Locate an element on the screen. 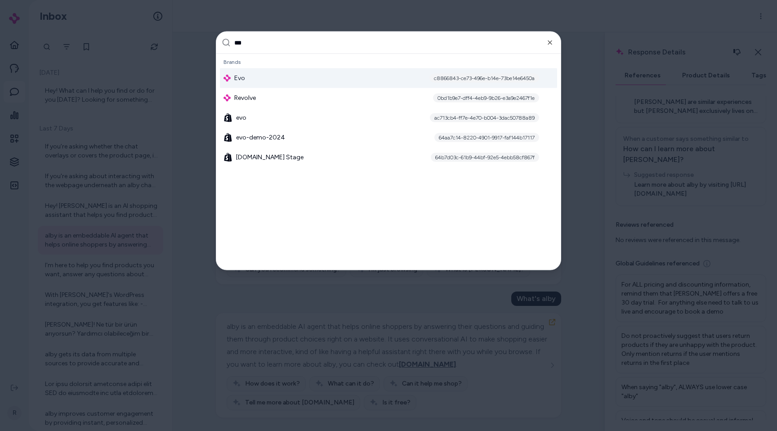 Image resolution: width=777 pixels, height=431 pixels. span: Evo is located at coordinates (240, 78).